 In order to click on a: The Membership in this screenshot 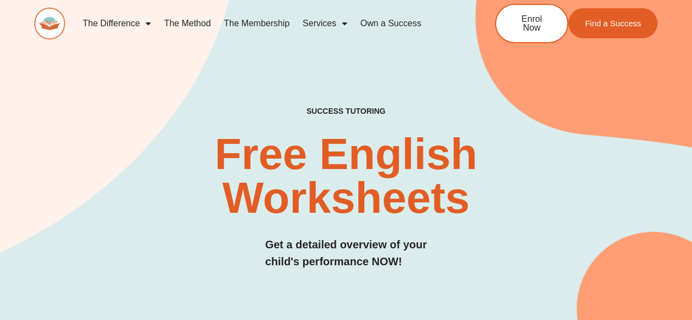, I will do `click(257, 24)`.